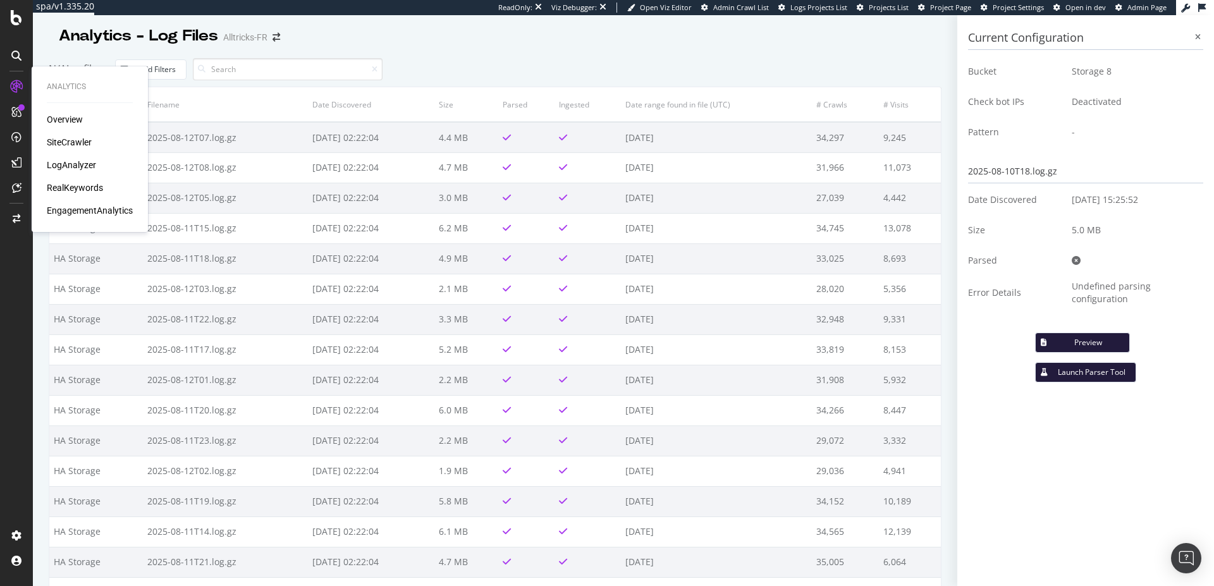 Image resolution: width=1214 pixels, height=586 pixels. I want to click on a: Open in dev, so click(1080, 8).